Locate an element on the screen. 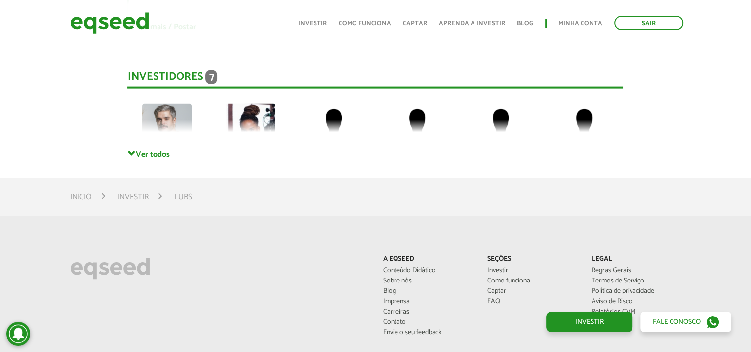 The image size is (751, 352). span: 7 is located at coordinates (211, 77).